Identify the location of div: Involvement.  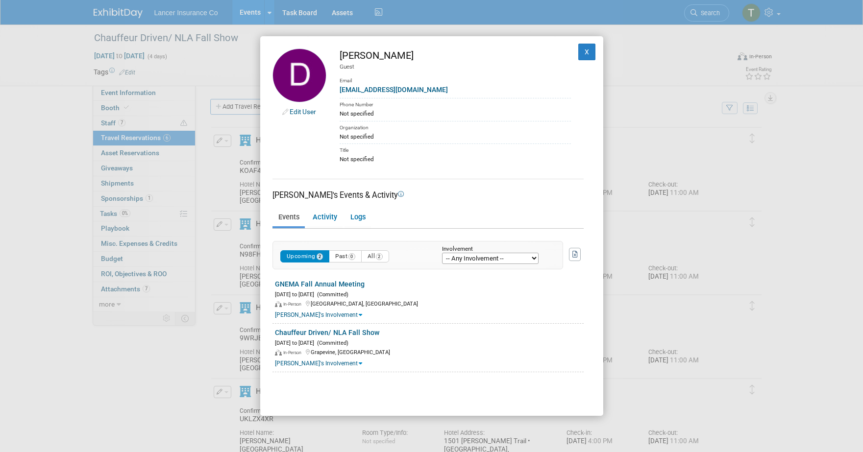
(495, 250).